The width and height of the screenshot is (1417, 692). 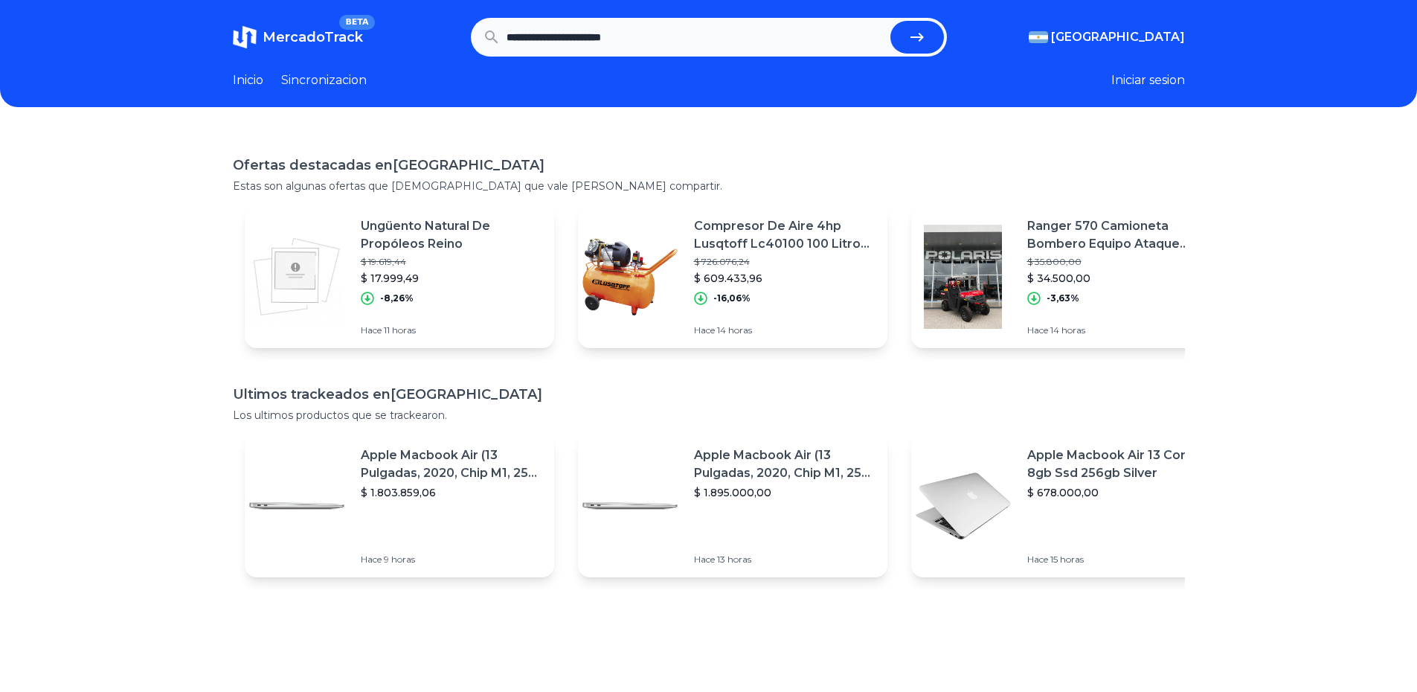 What do you see at coordinates (356, 22) in the screenshot?
I see `span: BETA` at bounding box center [356, 22].